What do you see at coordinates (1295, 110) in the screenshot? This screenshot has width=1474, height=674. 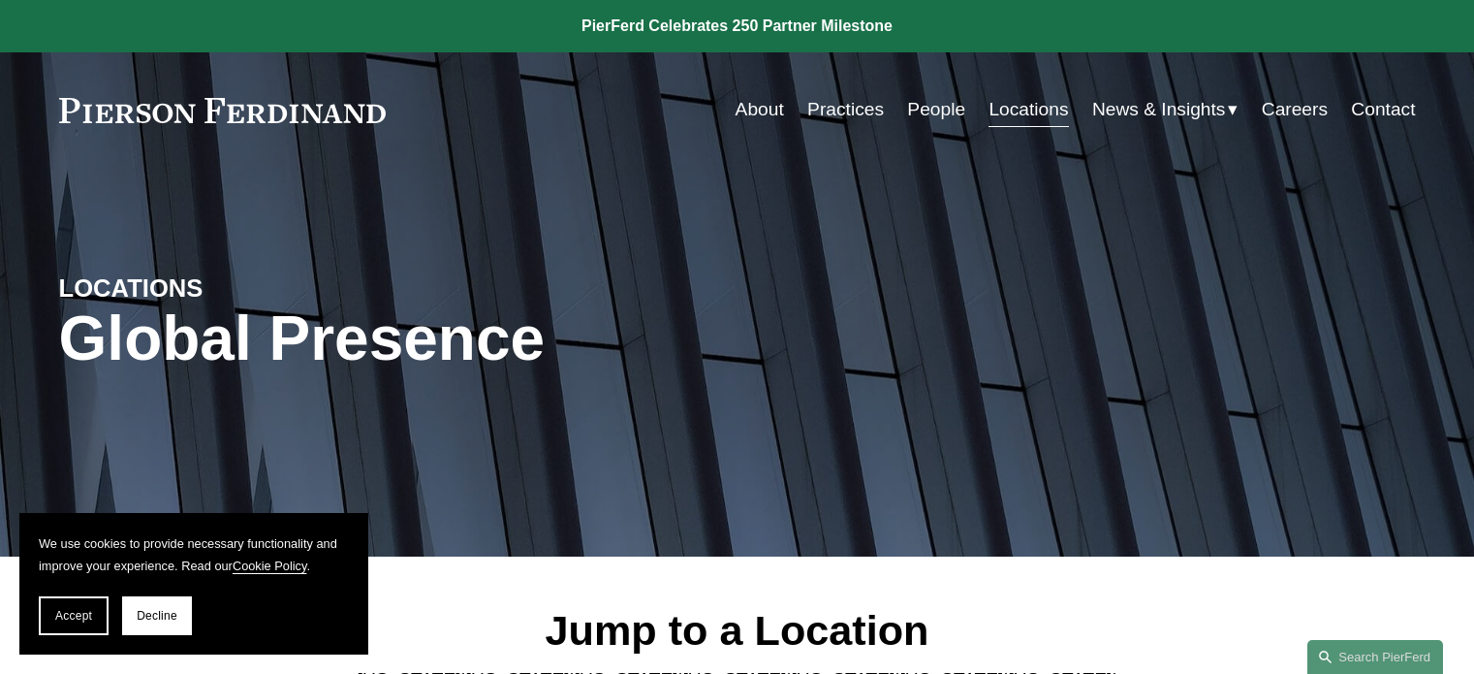 I see `a: Careers` at bounding box center [1295, 110].